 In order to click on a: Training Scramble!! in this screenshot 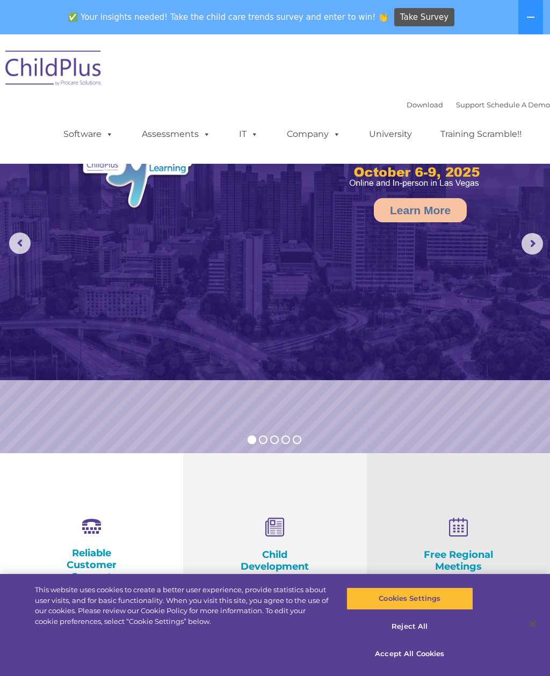, I will do `click(481, 134)`.